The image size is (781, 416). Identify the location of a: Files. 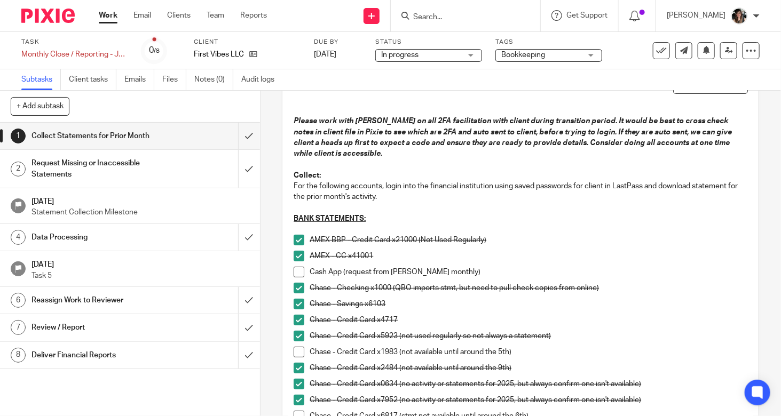
(174, 80).